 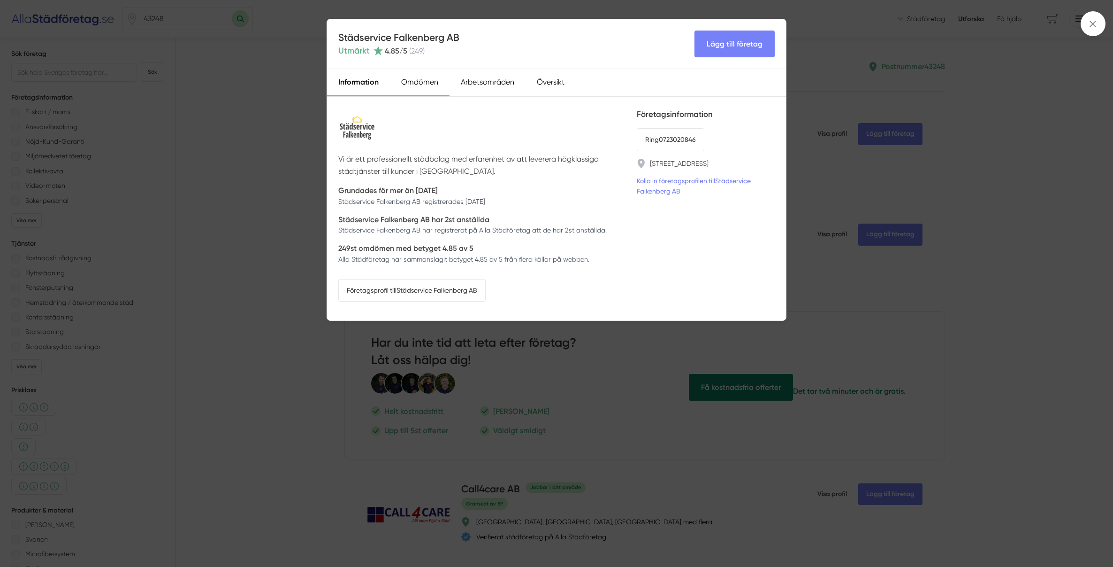 I want to click on h5: Företagsinformation, so click(x=706, y=114).